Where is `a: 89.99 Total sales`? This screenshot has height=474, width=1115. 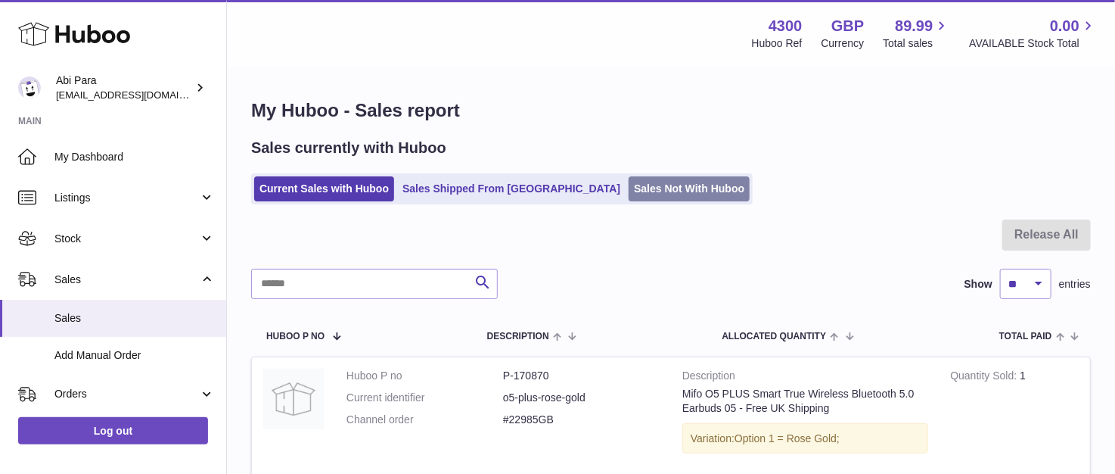
a: 89.99 Total sales is located at coordinates (916, 33).